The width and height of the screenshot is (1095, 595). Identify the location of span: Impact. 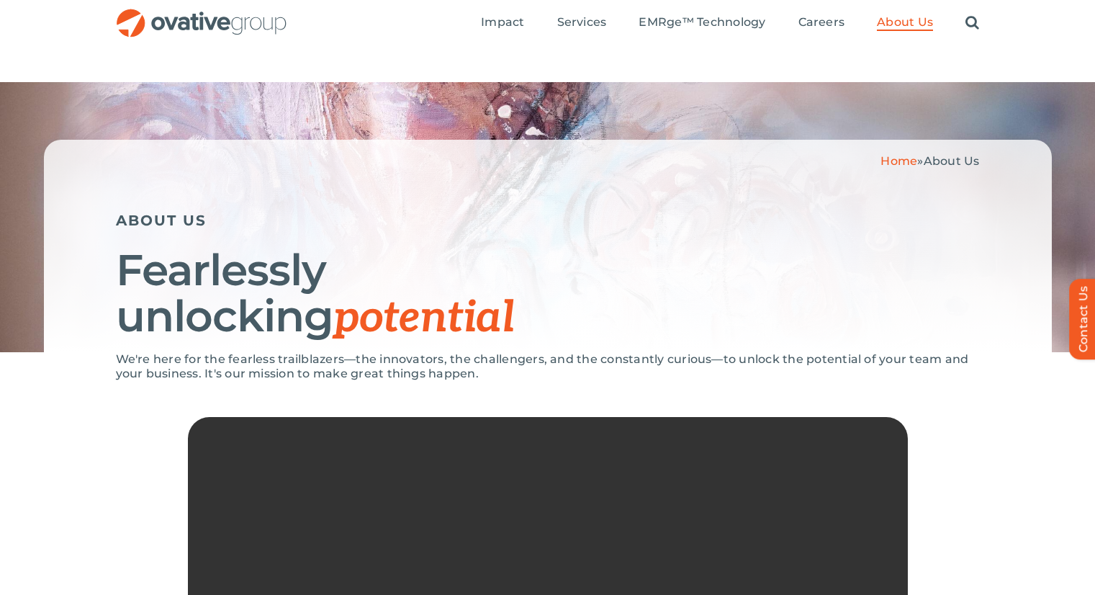
(502, 22).